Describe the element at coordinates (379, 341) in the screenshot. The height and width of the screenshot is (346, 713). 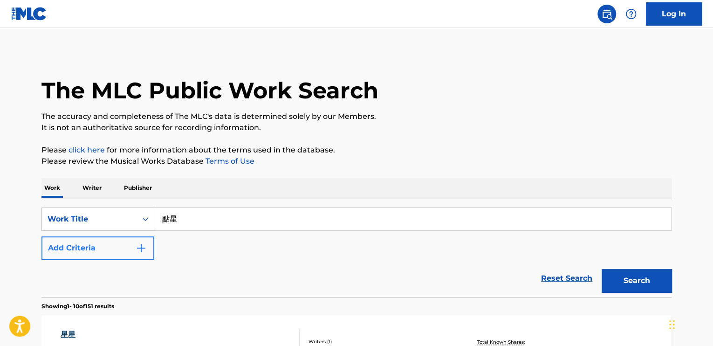
I see `div: Writers ( 1 )` at that location.